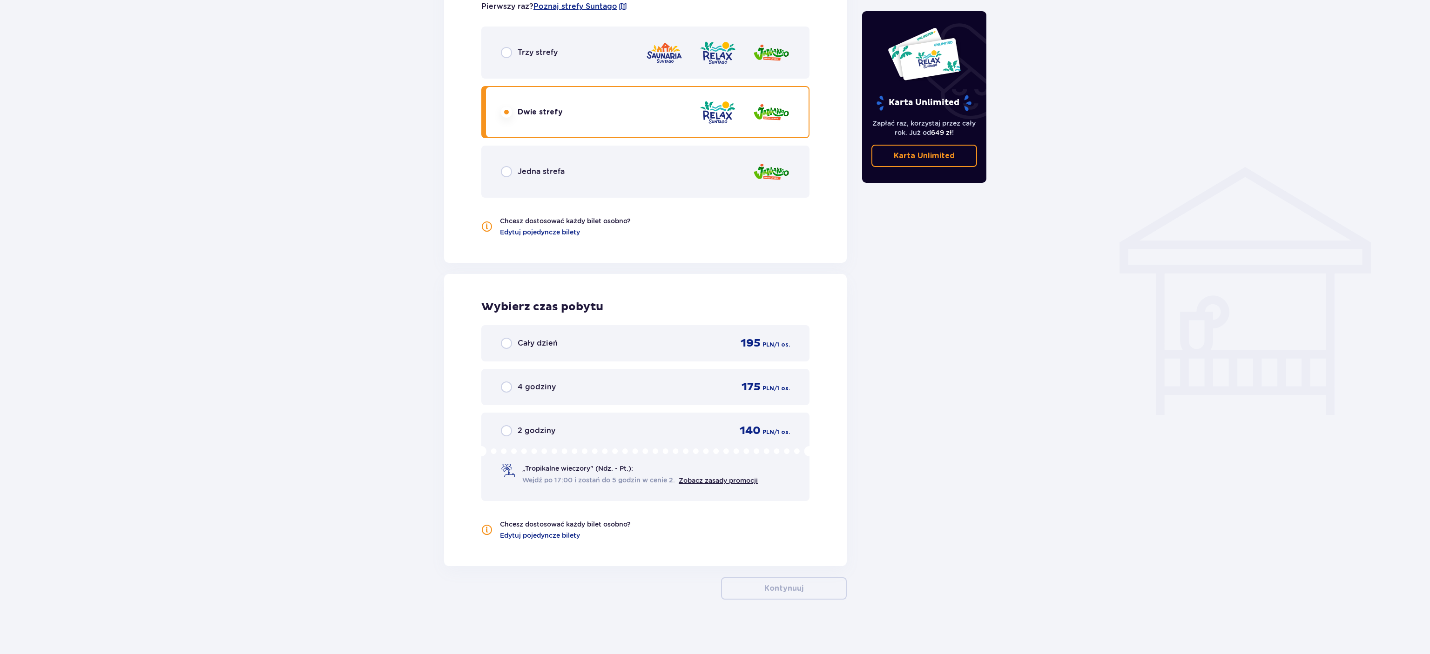  I want to click on p: 4 godziny, so click(537, 387).